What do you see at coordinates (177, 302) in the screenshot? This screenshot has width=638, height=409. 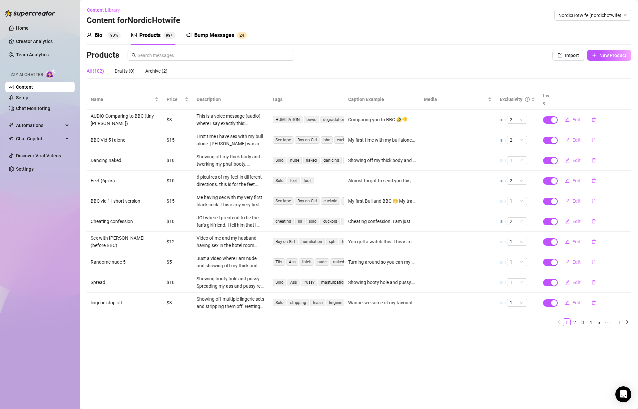 I see `td: $8` at bounding box center [177, 302].